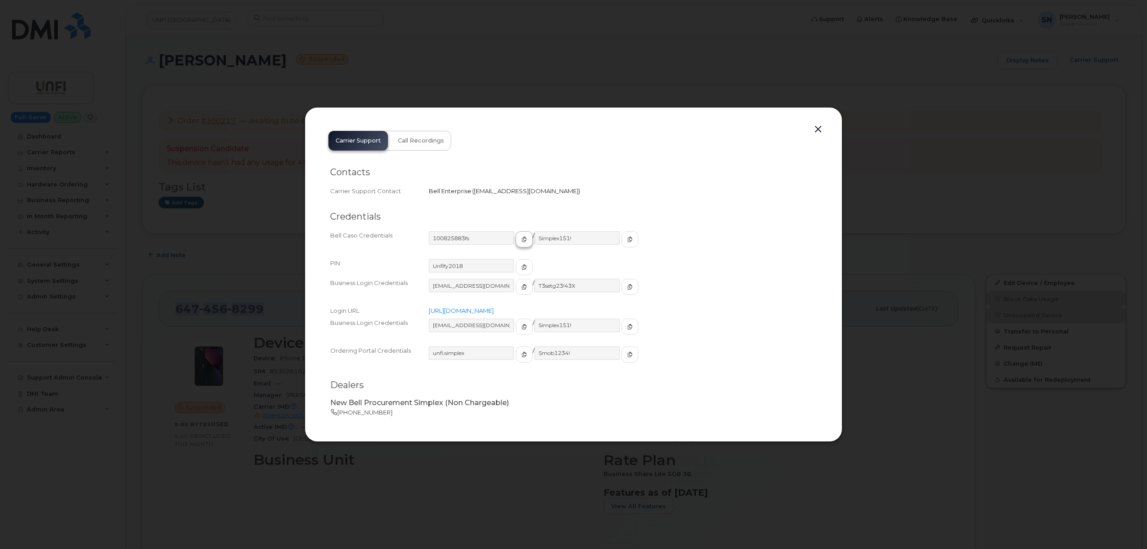 Image resolution: width=1147 pixels, height=549 pixels. Describe the element at coordinates (574, 216) in the screenshot. I see `h2: Credentials` at that location.